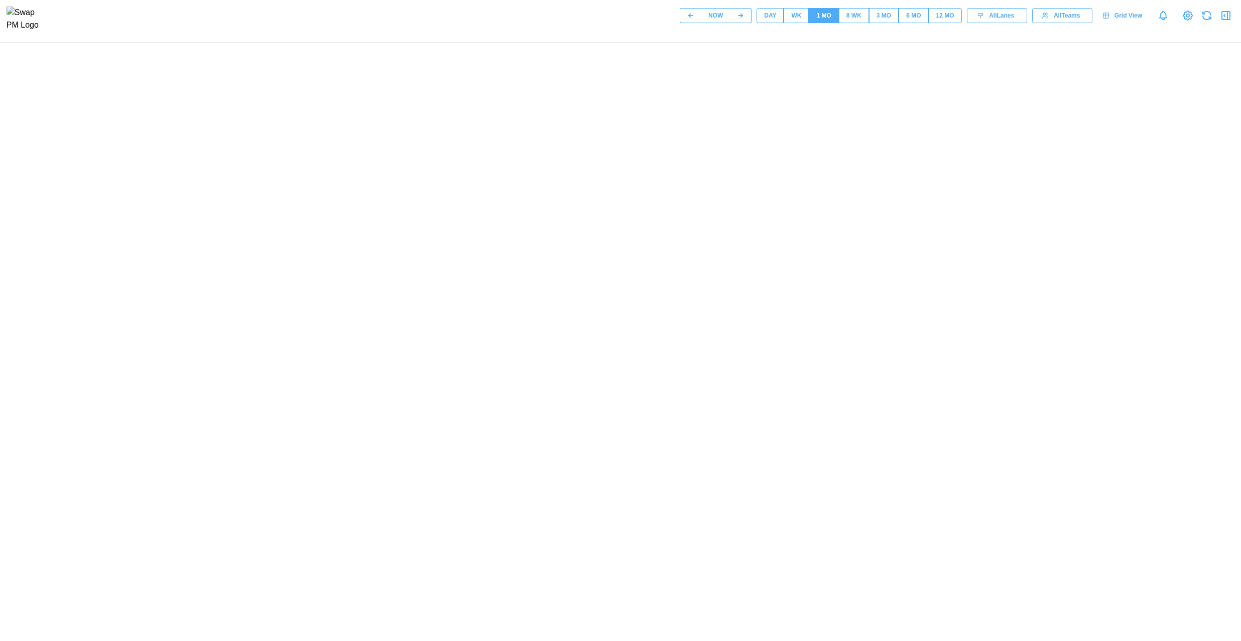 The height and width of the screenshot is (641, 1241). Describe the element at coordinates (884, 16) in the screenshot. I see `div: 3 MO` at that location.